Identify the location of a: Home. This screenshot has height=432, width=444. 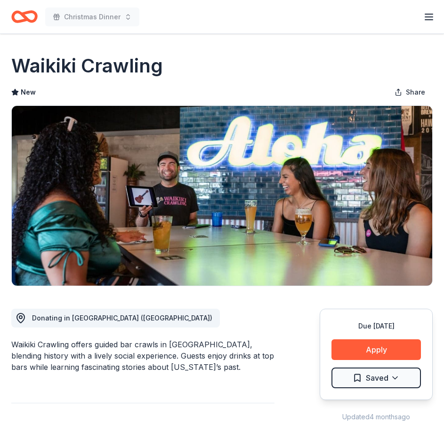
(24, 16).